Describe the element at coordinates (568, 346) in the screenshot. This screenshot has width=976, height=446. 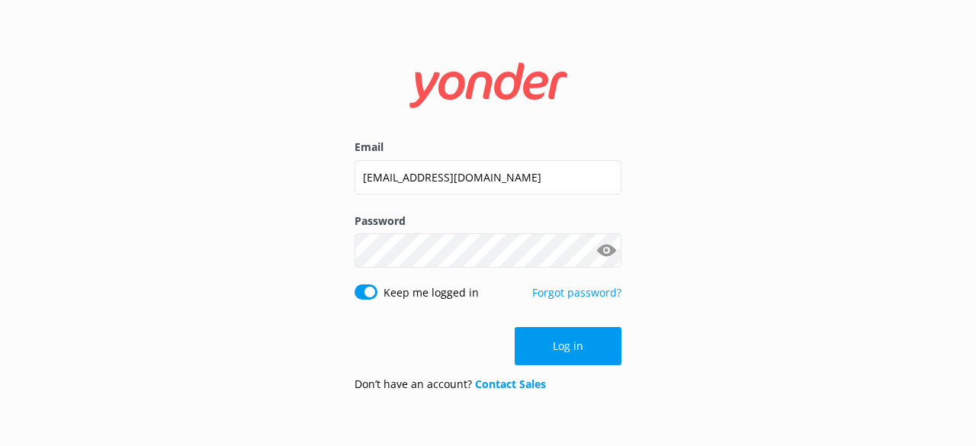
I see `button: Log in` at that location.